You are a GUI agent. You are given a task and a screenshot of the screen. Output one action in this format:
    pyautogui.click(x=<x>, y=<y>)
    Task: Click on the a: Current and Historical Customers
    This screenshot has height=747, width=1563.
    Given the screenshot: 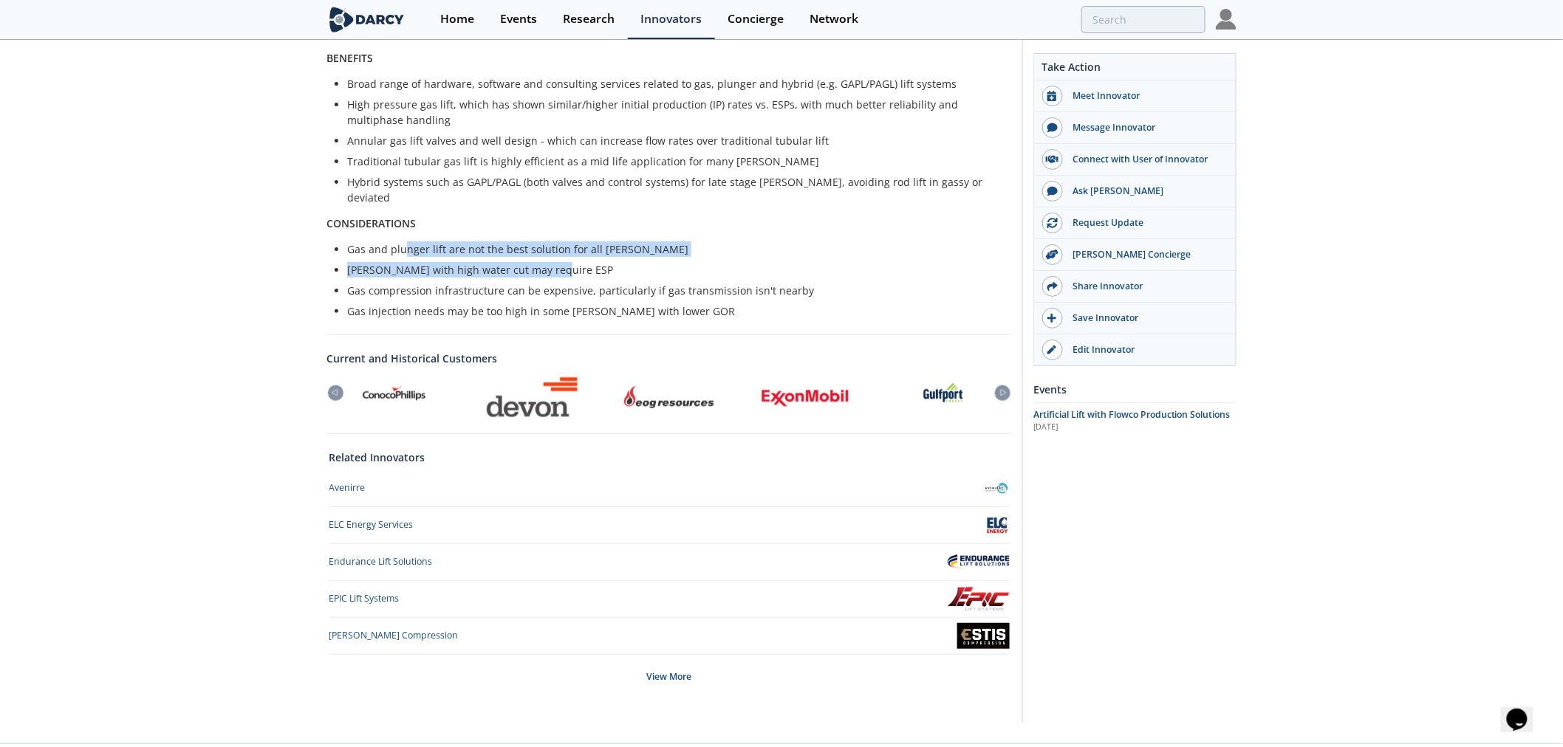 What is the action you would take?
    pyautogui.click(x=669, y=358)
    